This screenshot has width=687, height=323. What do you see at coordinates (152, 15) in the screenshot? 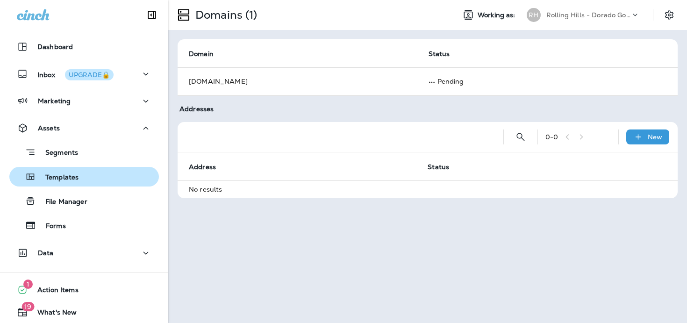
I see `button: Collapse Sidebar` at bounding box center [152, 15].